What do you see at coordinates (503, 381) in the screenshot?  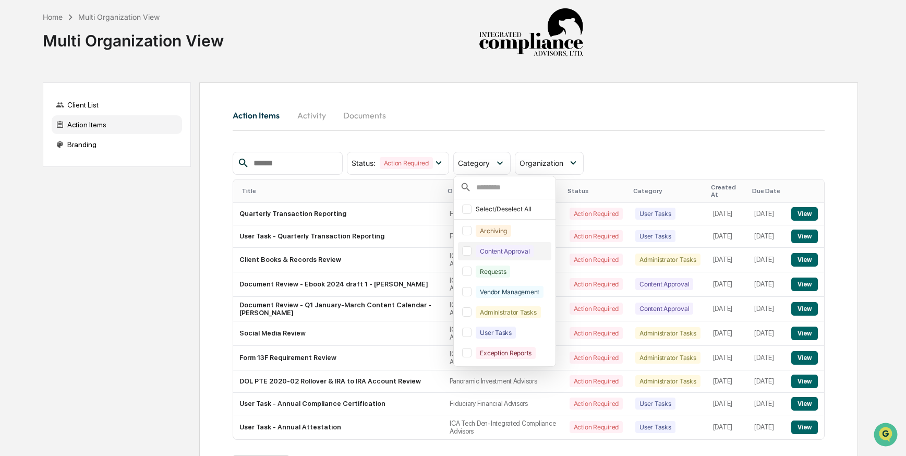 I see `td: Panoramic Investment Advisors` at bounding box center [503, 381].